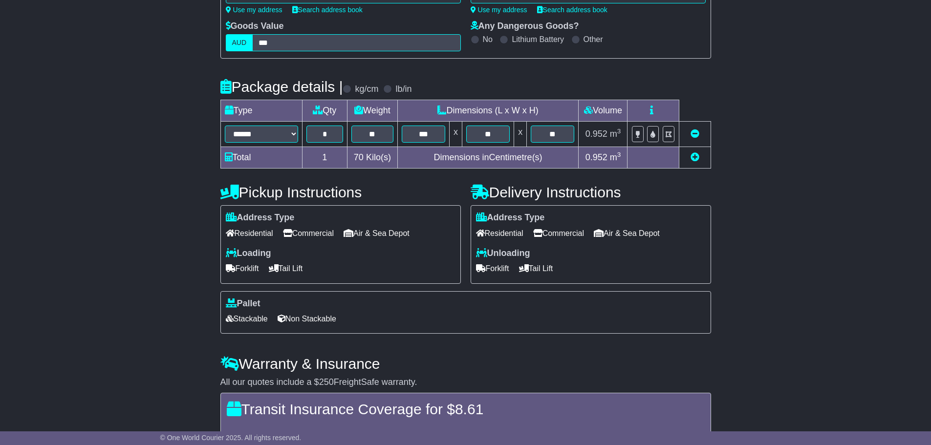  I want to click on td: Dimensions (L x W x H), so click(488, 111).